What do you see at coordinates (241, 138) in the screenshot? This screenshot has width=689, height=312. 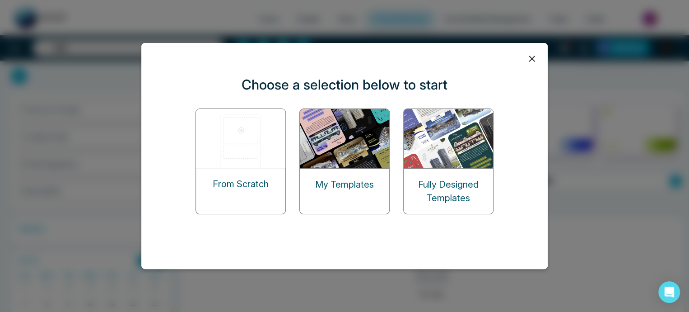 I see `img: start-from-scratch.png` at bounding box center [241, 138].